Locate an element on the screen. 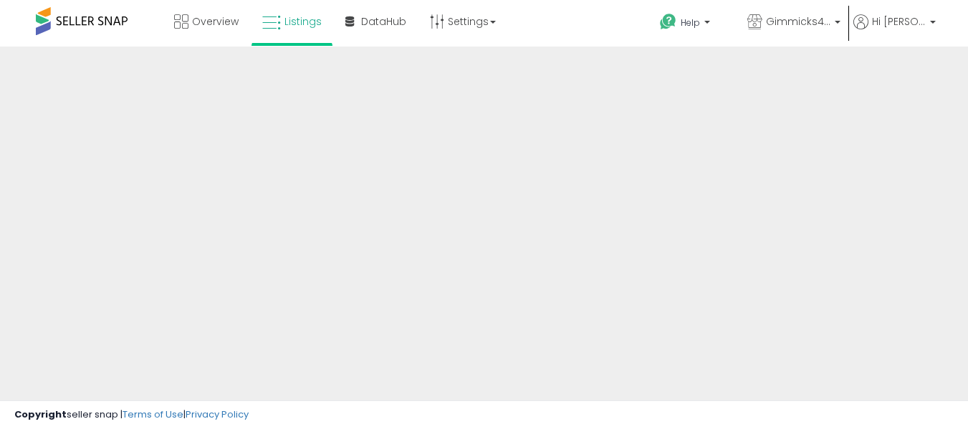 This screenshot has width=968, height=429. i: Get Help is located at coordinates (668, 21).